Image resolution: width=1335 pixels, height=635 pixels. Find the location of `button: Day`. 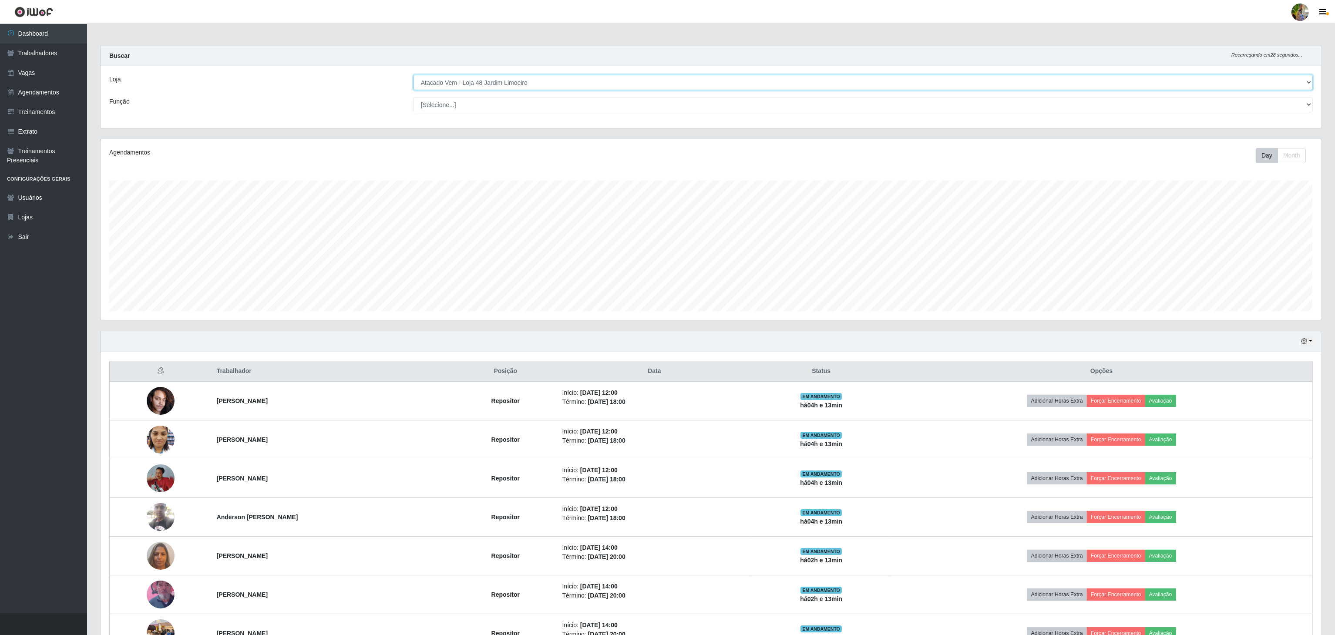

button: Day is located at coordinates (1267, 155).